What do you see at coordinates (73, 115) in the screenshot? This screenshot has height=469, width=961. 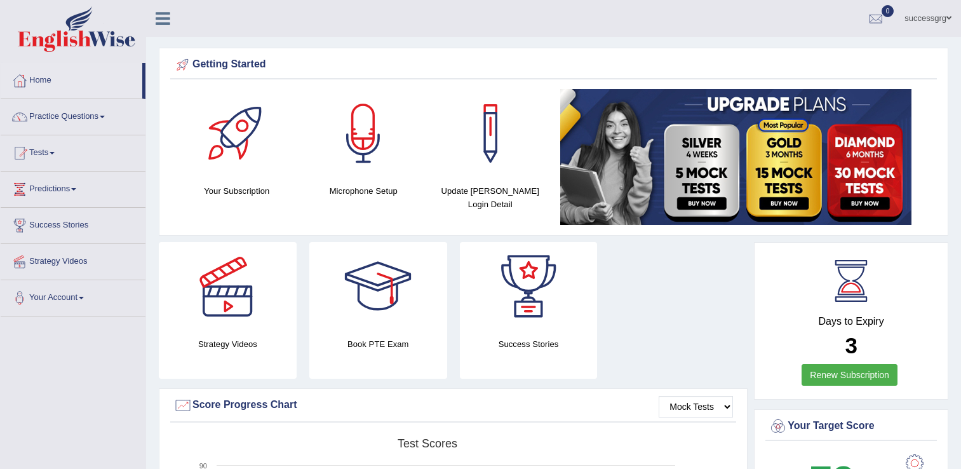 I see `a: Practice Questions` at bounding box center [73, 115].